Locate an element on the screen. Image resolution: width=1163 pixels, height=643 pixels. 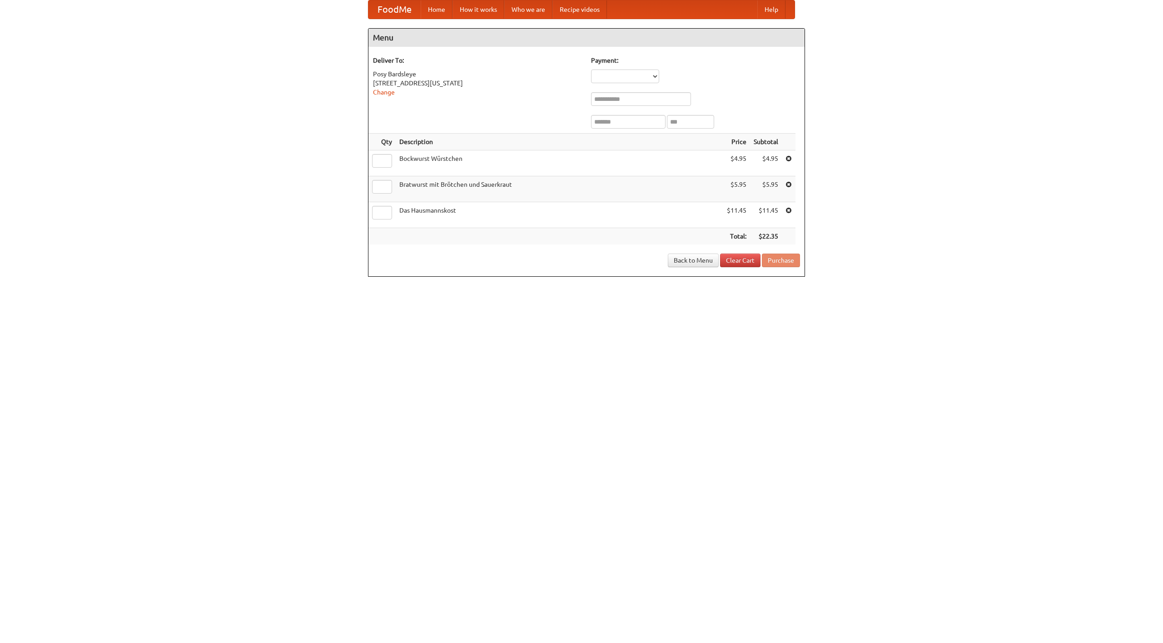
a: Recipe videos is located at coordinates (579, 10).